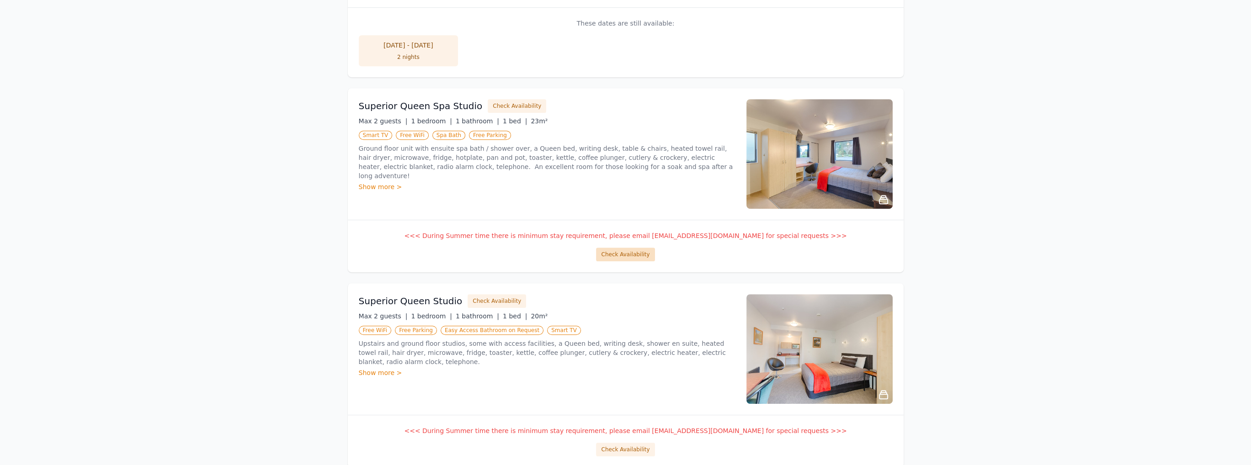 This screenshot has width=1251, height=465. Describe the element at coordinates (547, 162) in the screenshot. I see `p: Ground floor unit with ensuite spa bath / shower over, a Queen bed, writing desk, table & chairs,...` at that location.